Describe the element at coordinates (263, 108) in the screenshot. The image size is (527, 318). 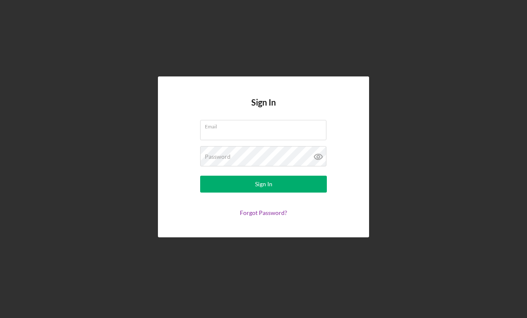
I see `h4: Sign In` at that location.